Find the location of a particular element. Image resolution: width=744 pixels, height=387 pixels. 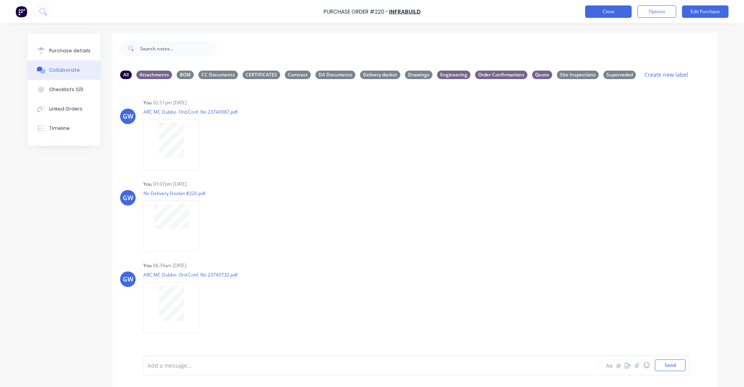

div: BOM is located at coordinates (185, 75).